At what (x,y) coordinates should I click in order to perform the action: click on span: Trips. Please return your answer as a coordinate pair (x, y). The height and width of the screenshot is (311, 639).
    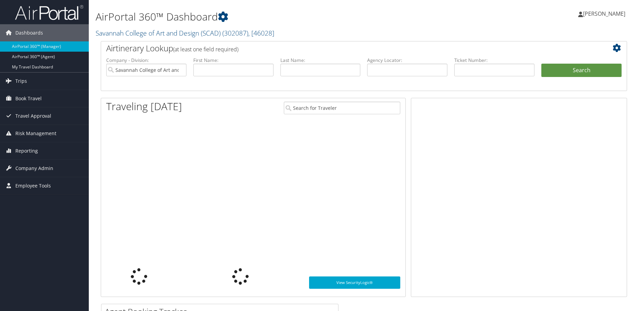
    Looking at the image, I should click on (21, 81).